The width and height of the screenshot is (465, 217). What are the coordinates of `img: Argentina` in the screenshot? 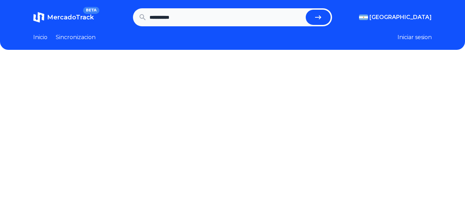 It's located at (364, 17).